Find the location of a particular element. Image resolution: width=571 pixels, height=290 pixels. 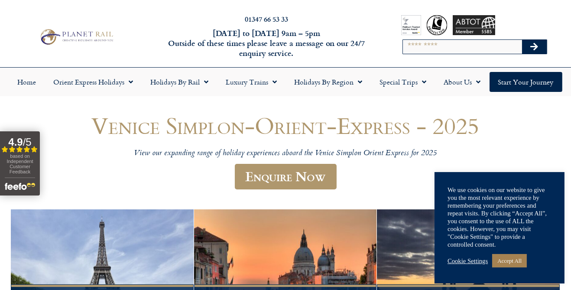

a: Home is located at coordinates (27, 82).